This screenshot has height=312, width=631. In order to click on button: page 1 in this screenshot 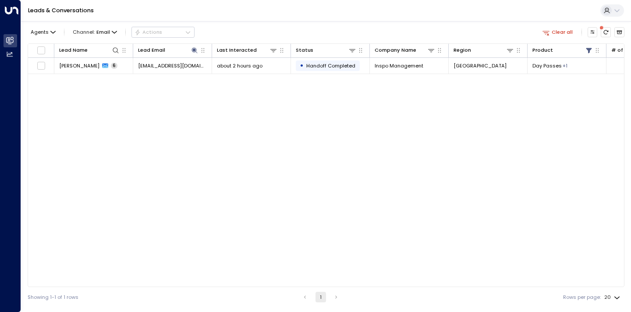, I will do `click(321, 297)`.